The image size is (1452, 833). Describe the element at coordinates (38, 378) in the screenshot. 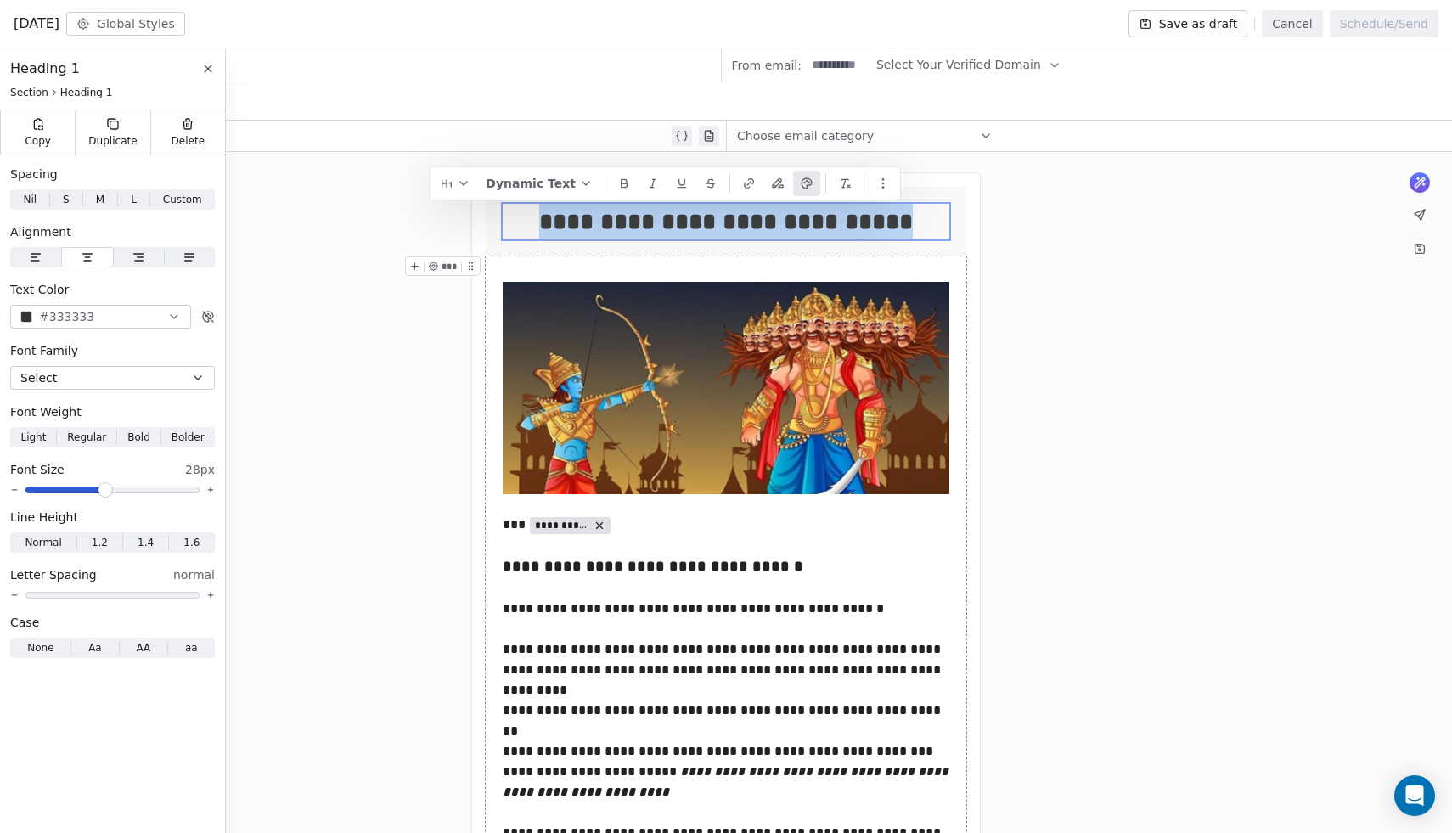

I see `span: Select` at that location.